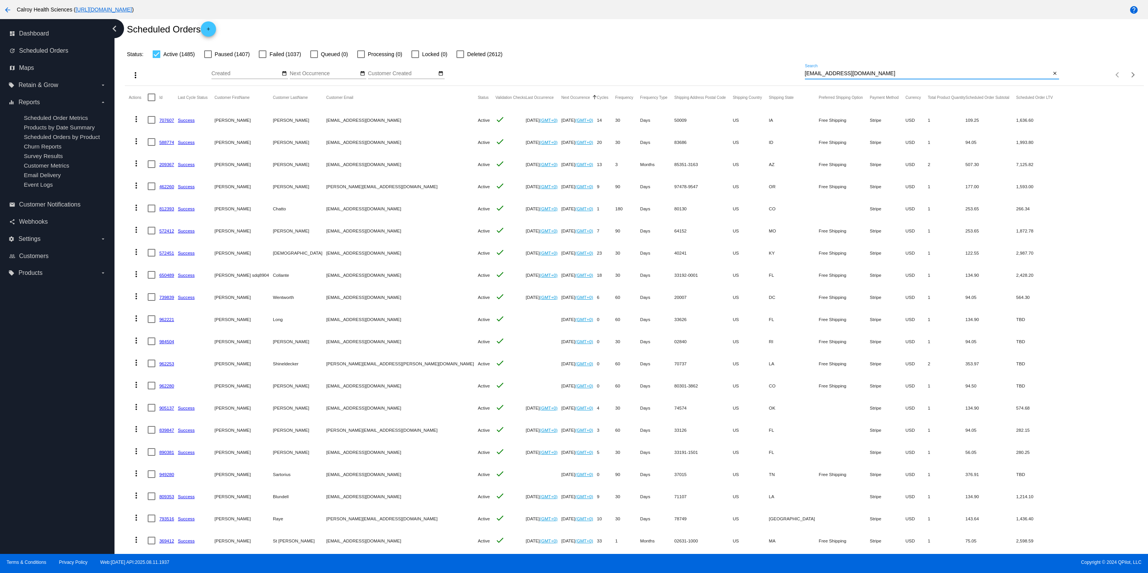  I want to click on mat-cell: 109.25, so click(991, 120).